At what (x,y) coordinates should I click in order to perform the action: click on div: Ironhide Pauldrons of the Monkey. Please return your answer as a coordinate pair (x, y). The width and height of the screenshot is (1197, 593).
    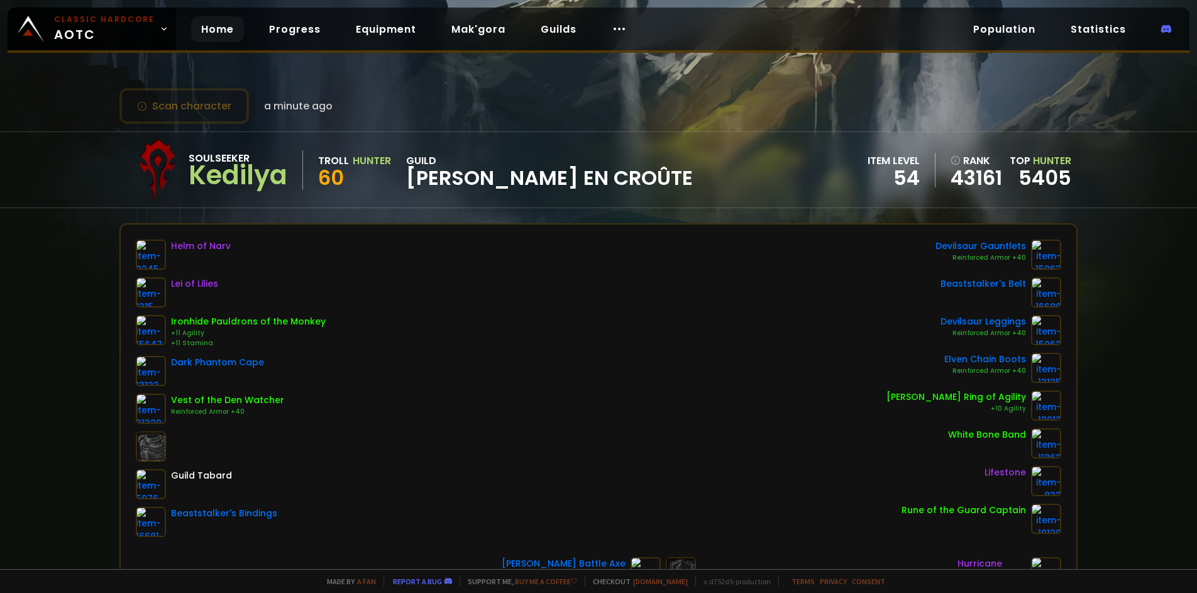
    Looking at the image, I should click on (248, 321).